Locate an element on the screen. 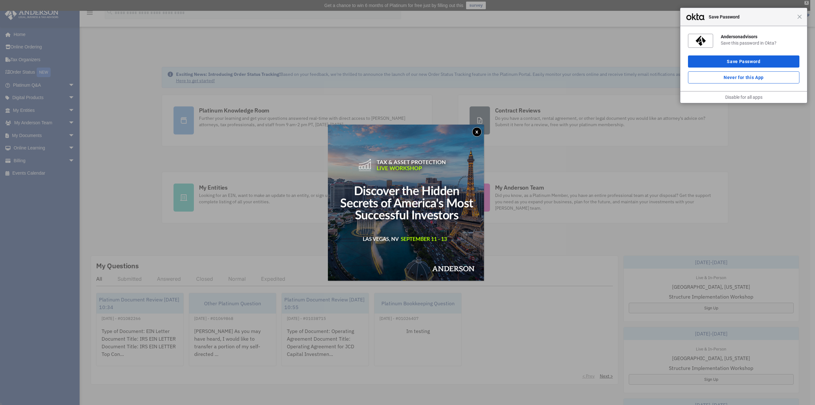 This screenshot has height=405, width=815. span: Close is located at coordinates (799, 17).